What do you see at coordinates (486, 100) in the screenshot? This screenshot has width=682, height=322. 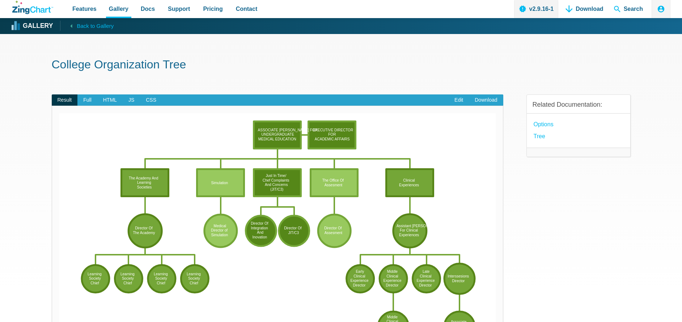 I see `a: Download` at bounding box center [486, 100].